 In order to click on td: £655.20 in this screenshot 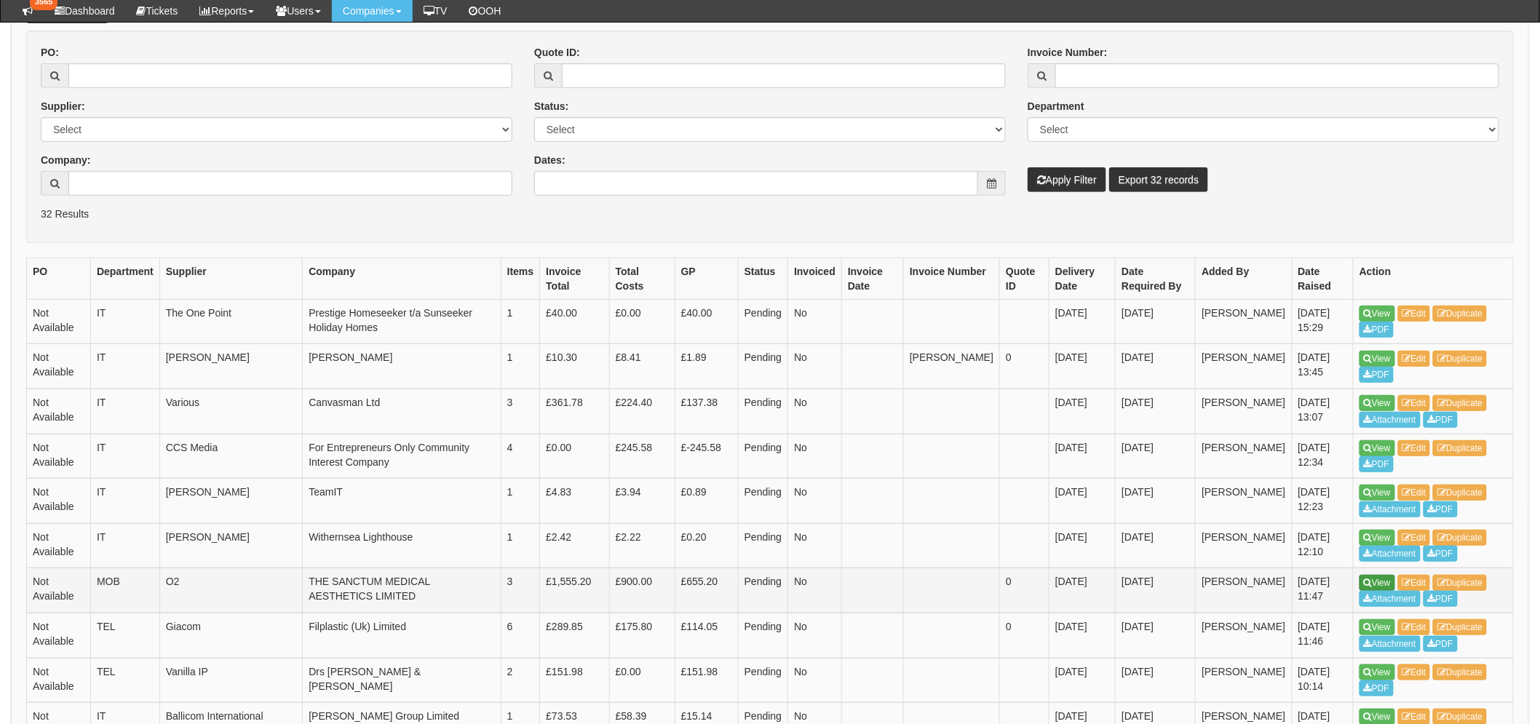, I will do `click(706, 591)`.